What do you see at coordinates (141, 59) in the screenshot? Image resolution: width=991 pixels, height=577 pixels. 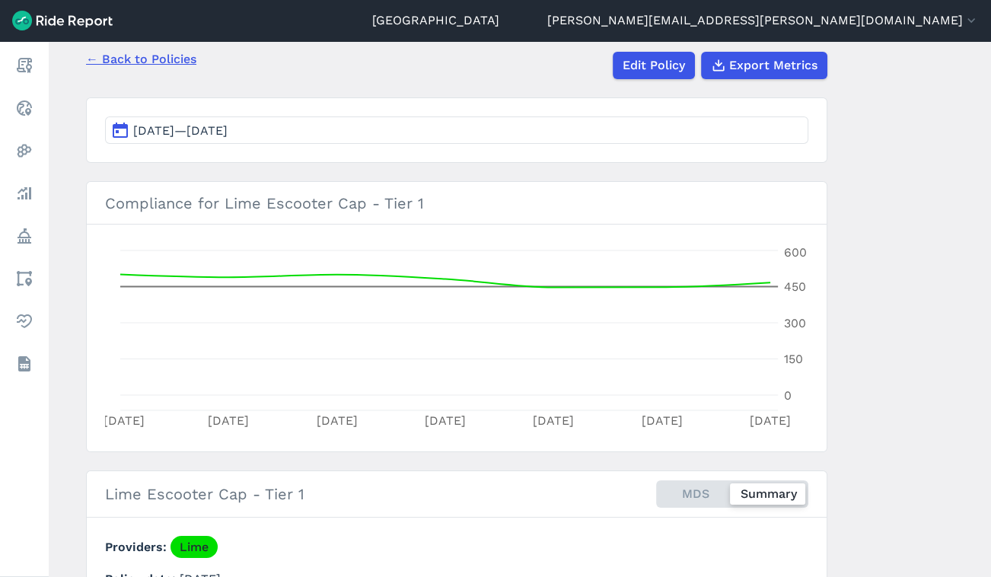 I see `a: ← Back to Policies` at bounding box center [141, 59].